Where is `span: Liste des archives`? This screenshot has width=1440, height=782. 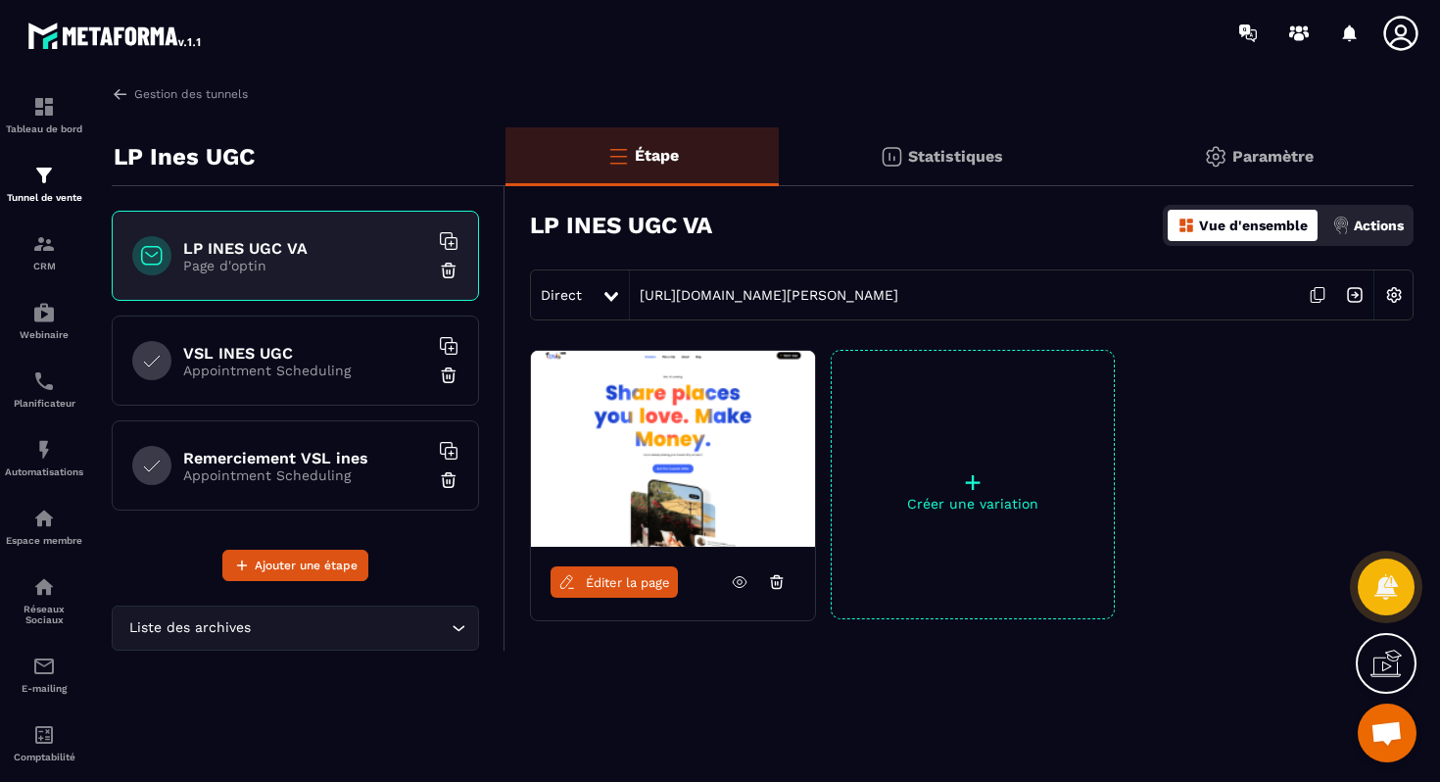
span: Liste des archives is located at coordinates (189, 628).